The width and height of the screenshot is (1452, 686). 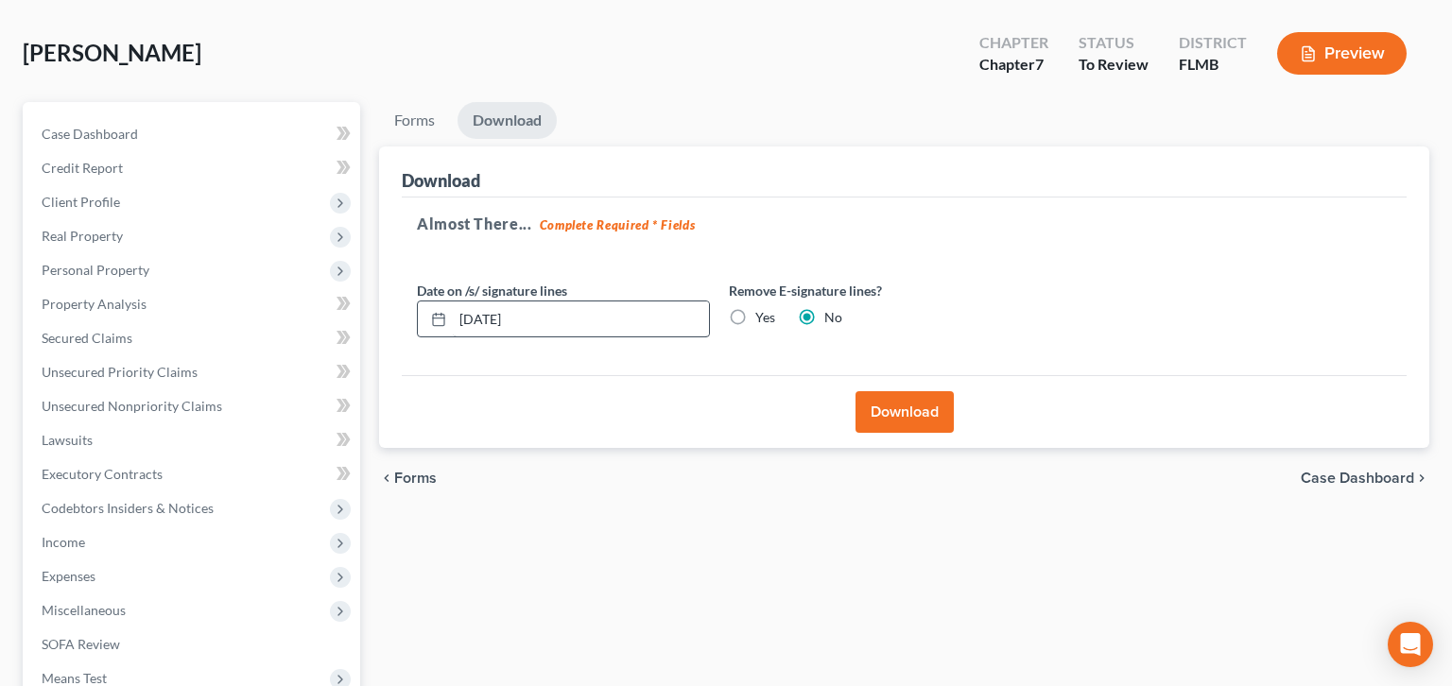 What do you see at coordinates (1213, 43) in the screenshot?
I see `div: District` at bounding box center [1213, 43].